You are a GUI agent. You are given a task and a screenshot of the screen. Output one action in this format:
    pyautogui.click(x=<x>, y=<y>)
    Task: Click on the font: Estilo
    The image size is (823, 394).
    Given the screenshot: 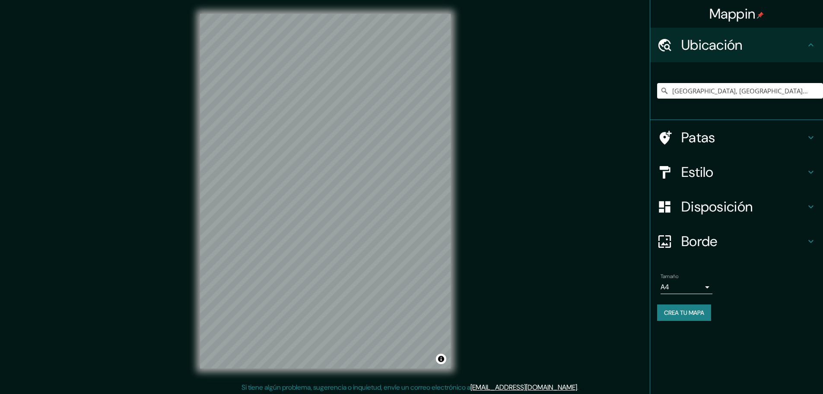 What is the action you would take?
    pyautogui.click(x=698, y=172)
    